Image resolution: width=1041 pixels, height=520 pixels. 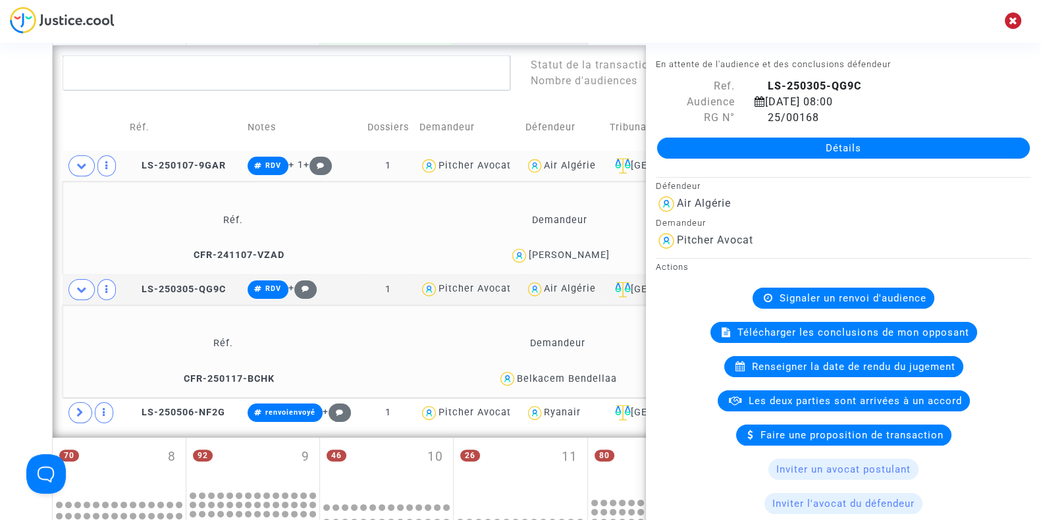 What do you see at coordinates (386, 467) in the screenshot?
I see `div: mercredi septembre 10, 46 events, click to expand` at bounding box center [386, 467].